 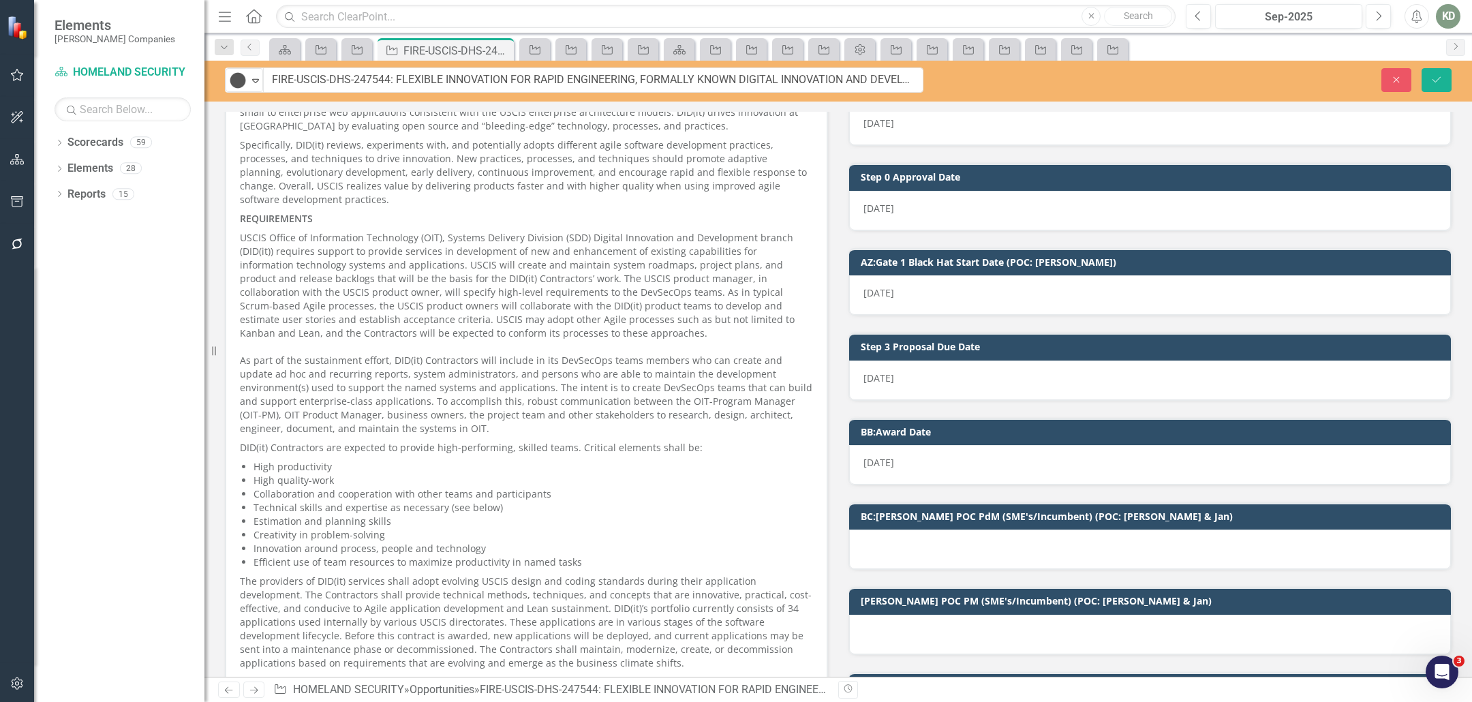 I want to click on p: Specifically, DID(it) reviews, experiments with, and potentially adopts different agile software ..., so click(x=526, y=172).